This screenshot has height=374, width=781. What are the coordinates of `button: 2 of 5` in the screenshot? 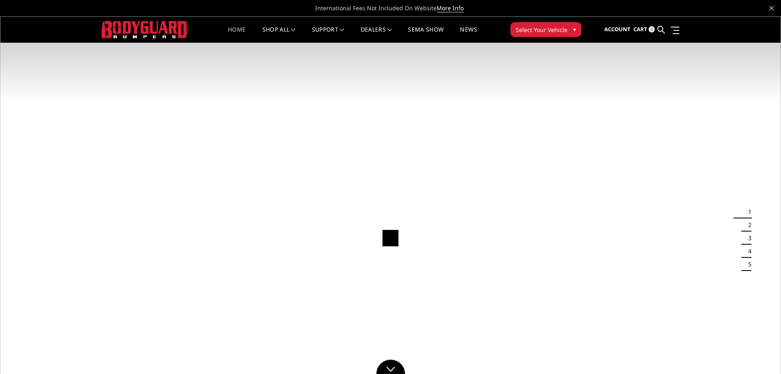 It's located at (748, 225).